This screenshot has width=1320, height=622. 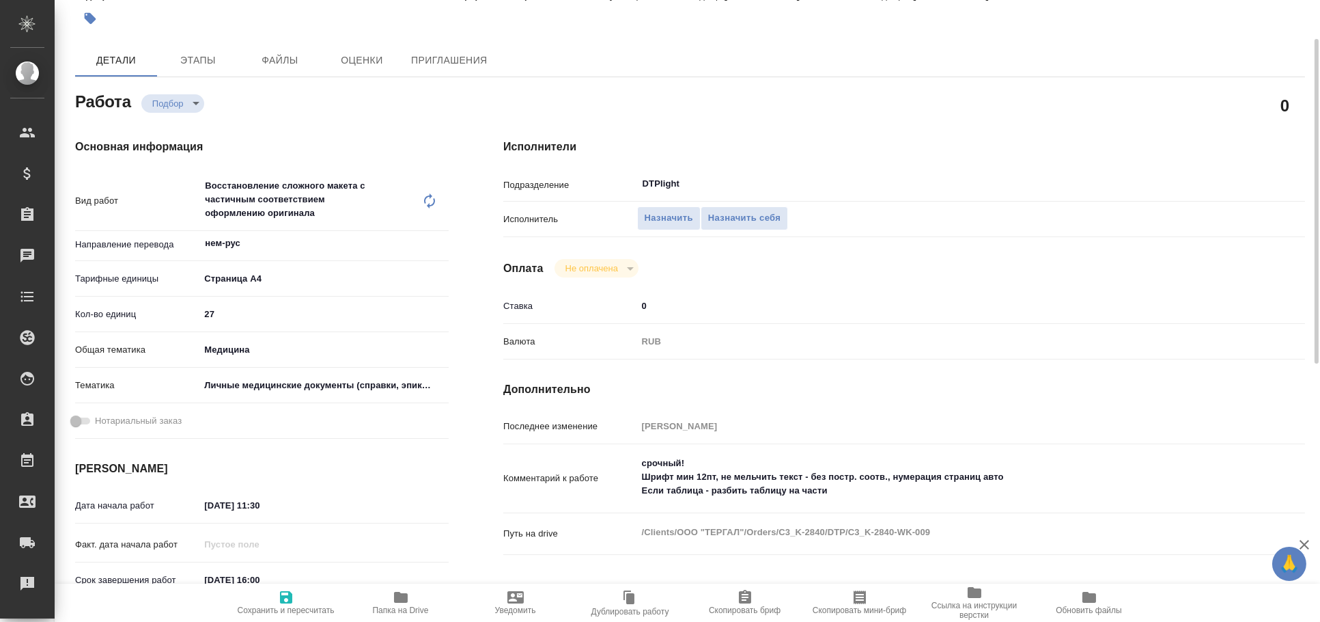 What do you see at coordinates (137, 544) in the screenshot?
I see `p: Факт. дата начала работ` at bounding box center [137, 544].